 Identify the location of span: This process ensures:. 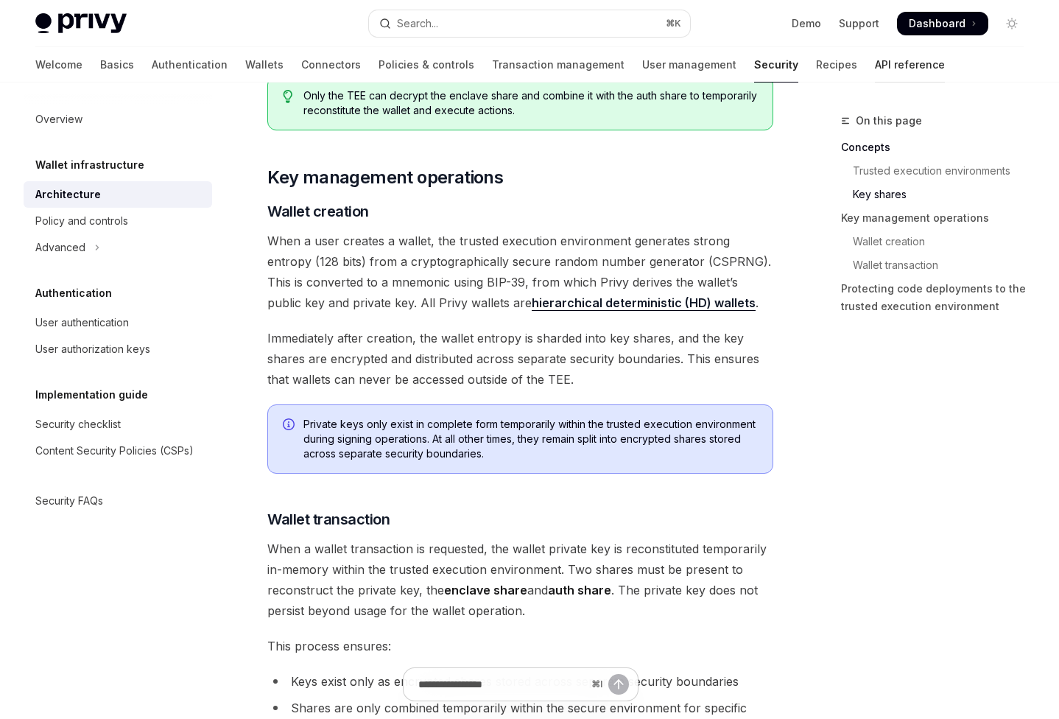
(520, 646).